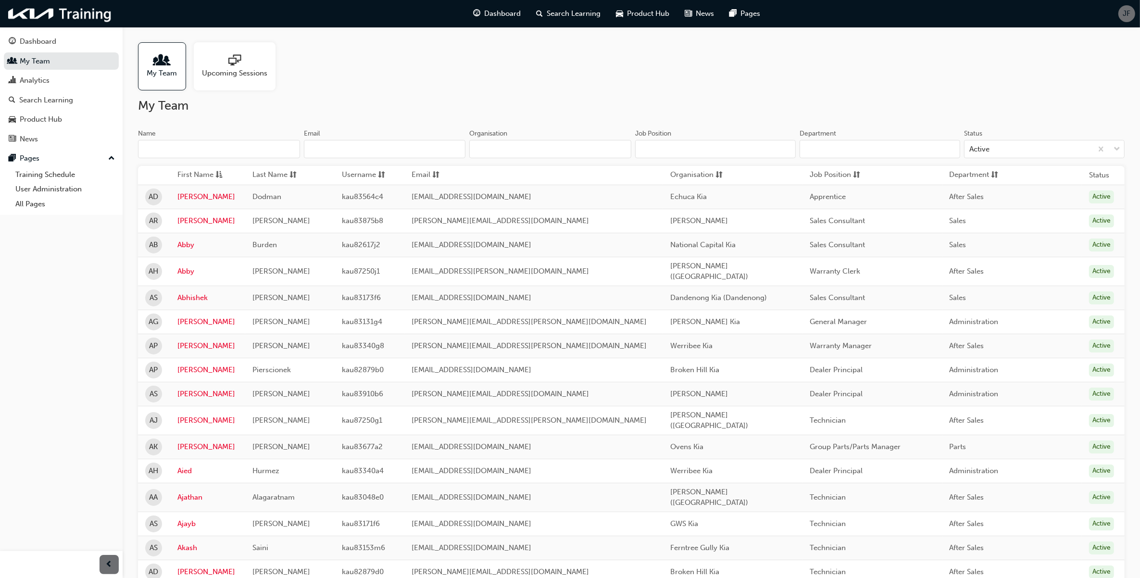 This screenshot has height=578, width=1140. Describe the element at coordinates (695, 370) in the screenshot. I see `span: Broken Hill Kia` at that location.